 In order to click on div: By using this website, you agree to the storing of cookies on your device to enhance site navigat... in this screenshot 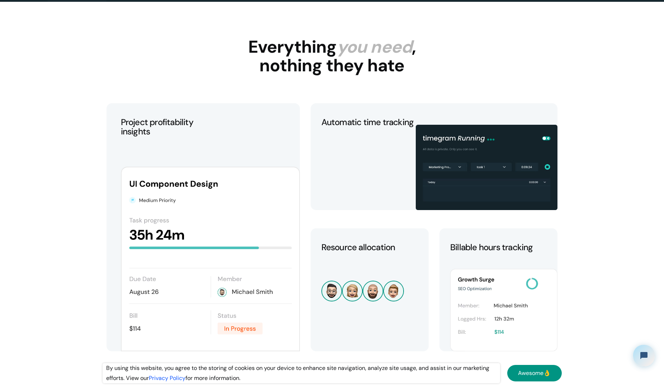, I will do `click(301, 374)`.